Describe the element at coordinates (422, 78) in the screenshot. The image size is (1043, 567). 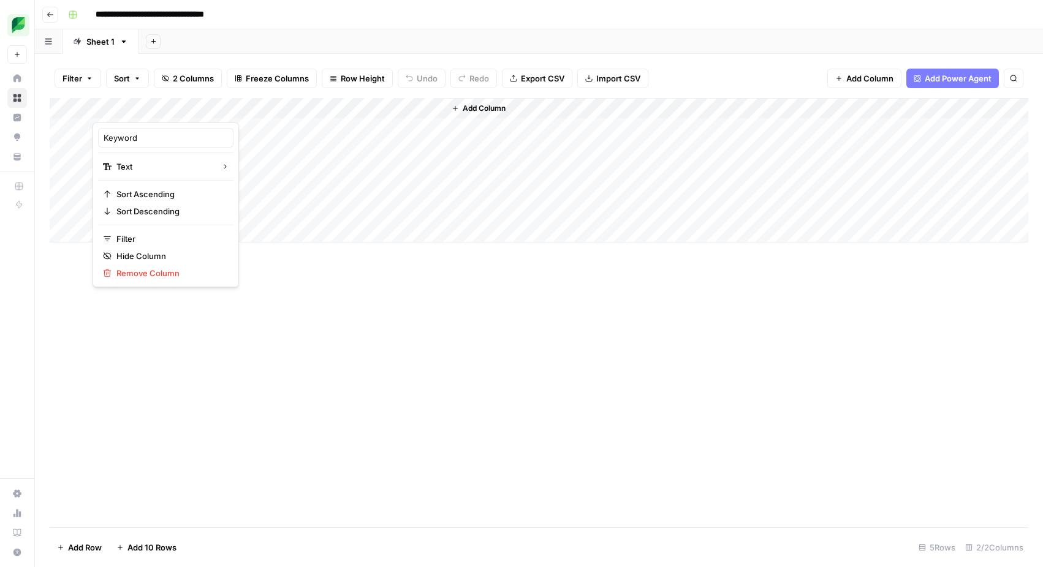
I see `button: Undo` at that location.